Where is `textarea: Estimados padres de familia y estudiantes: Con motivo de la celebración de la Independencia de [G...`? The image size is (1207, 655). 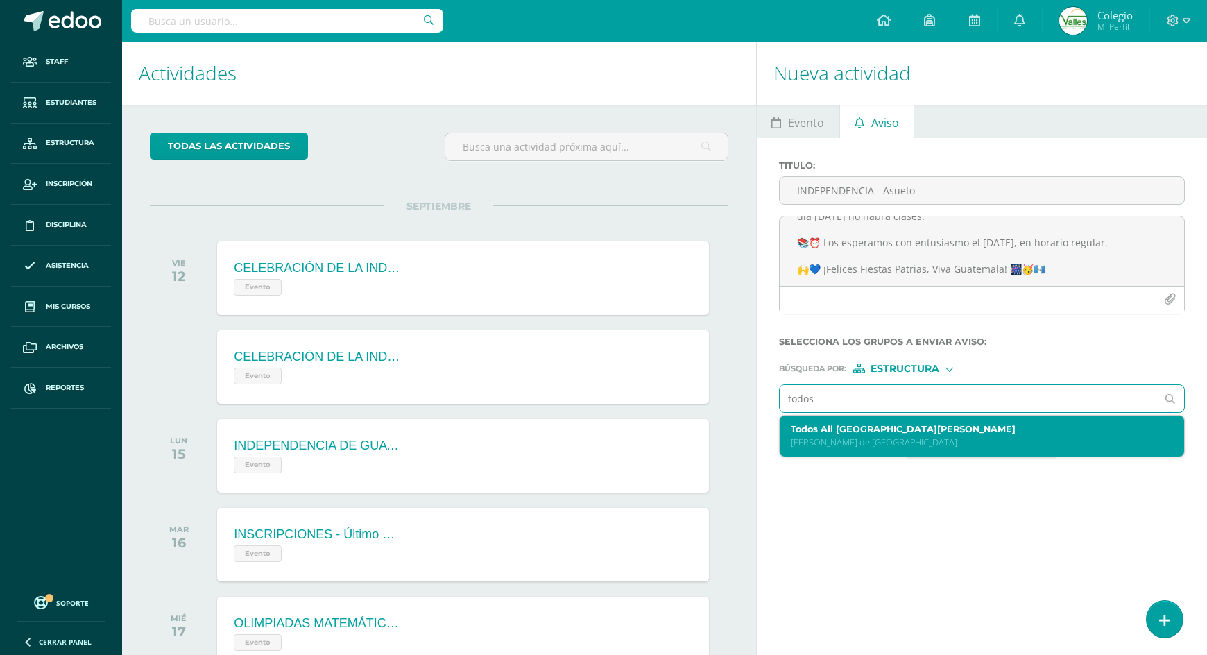 textarea: Estimados padres de familia y estudiantes: Con motivo de la celebración de la Independencia de [G... is located at coordinates (982, 251).